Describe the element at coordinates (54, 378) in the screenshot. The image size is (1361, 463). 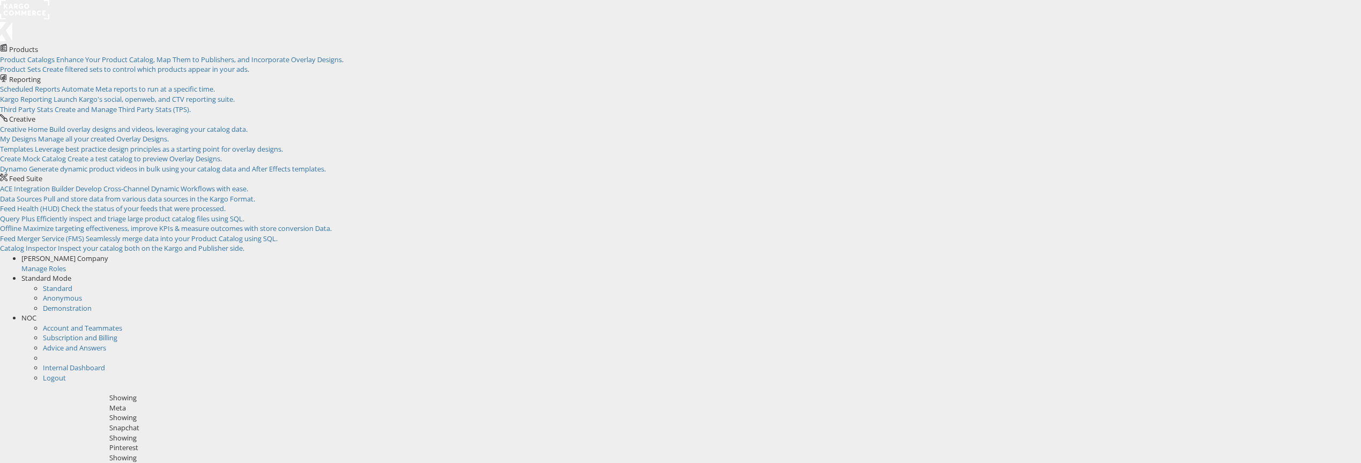
I see `a: Logout` at that location.